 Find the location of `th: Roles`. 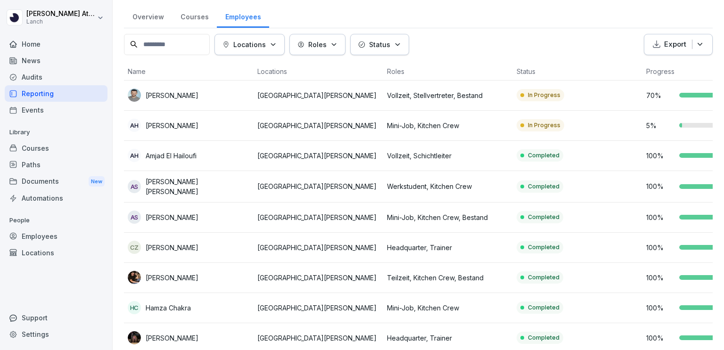

th: Roles is located at coordinates (448, 72).